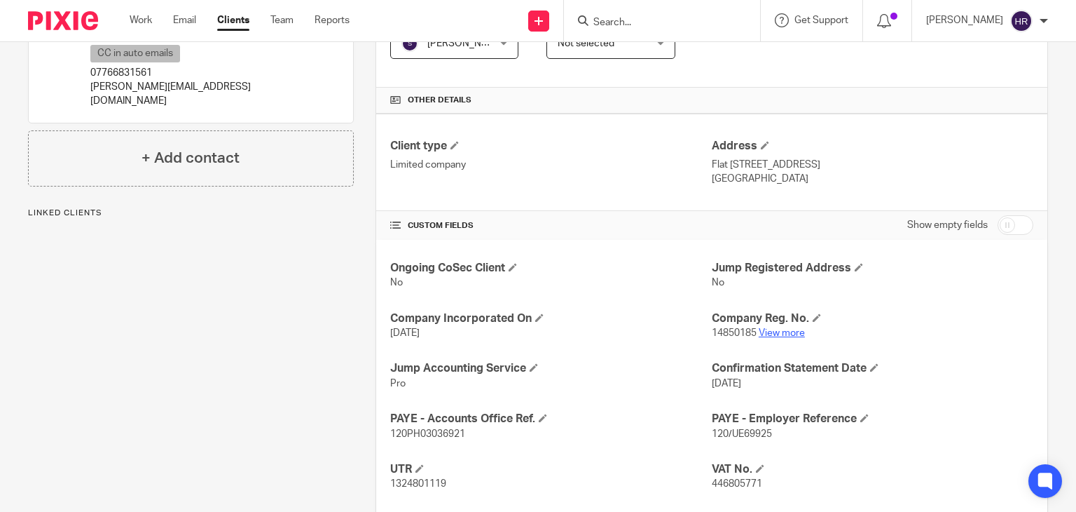 This screenshot has height=512, width=1076. What do you see at coordinates (184, 20) in the screenshot?
I see `a: Email` at bounding box center [184, 20].